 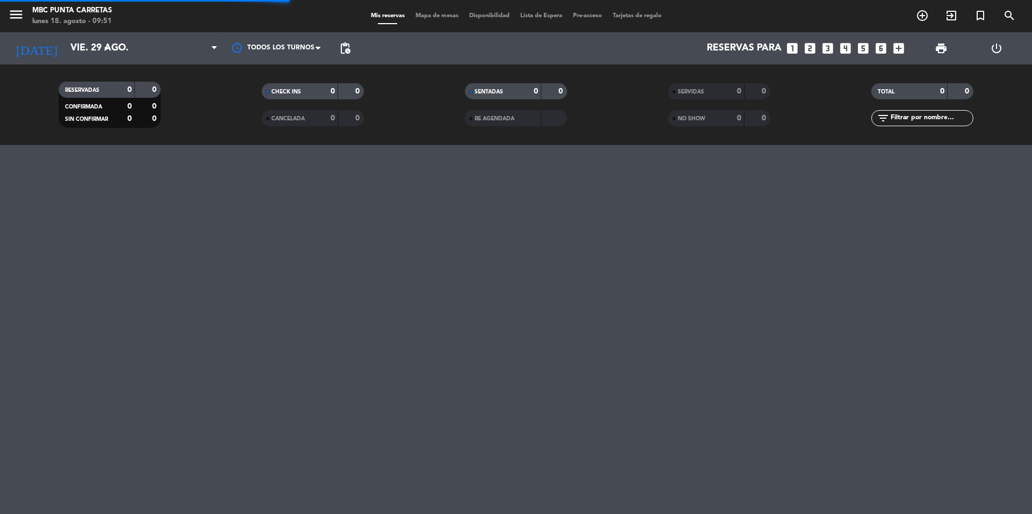 I want to click on span: Disponibilidad, so click(x=489, y=16).